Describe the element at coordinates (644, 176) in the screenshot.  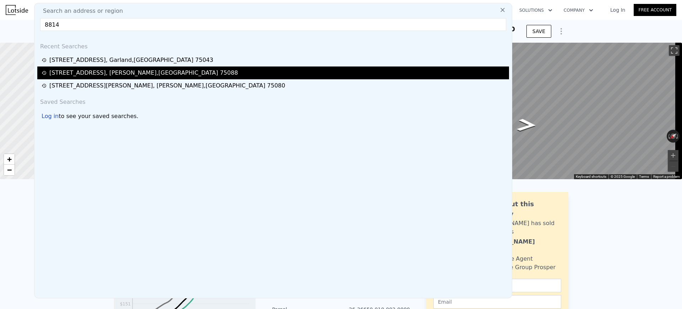
I see `a: Terms (opens in new tab)` at that location.